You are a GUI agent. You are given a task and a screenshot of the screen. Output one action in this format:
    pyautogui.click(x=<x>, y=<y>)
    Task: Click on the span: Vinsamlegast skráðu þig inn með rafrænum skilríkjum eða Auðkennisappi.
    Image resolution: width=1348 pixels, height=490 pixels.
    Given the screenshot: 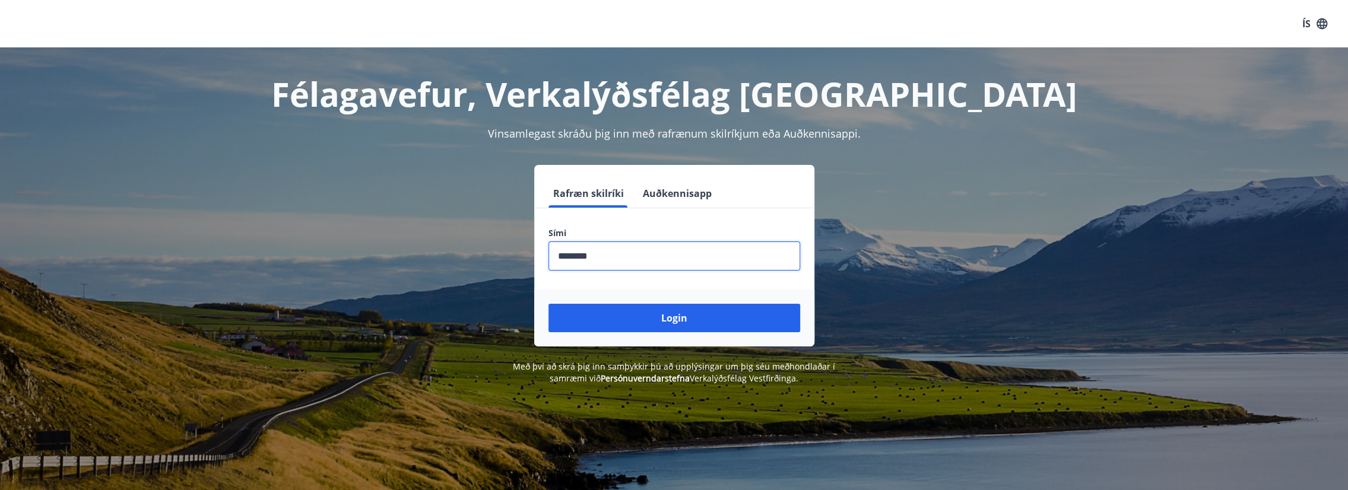 What is the action you would take?
    pyautogui.click(x=674, y=134)
    